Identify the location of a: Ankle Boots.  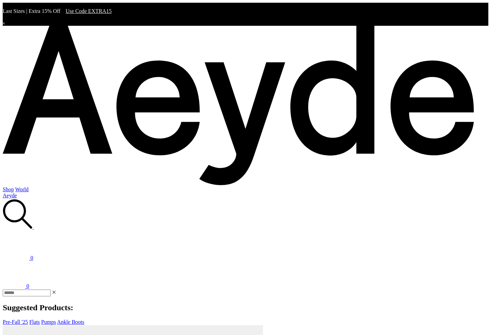
(70, 321).